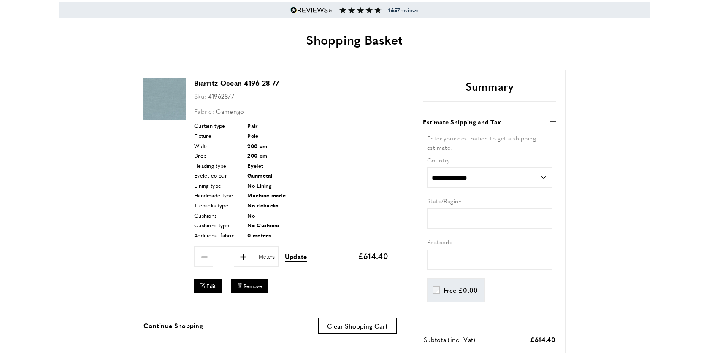  What do you see at coordinates (211, 286) in the screenshot?
I see `span: Edit` at bounding box center [211, 286].